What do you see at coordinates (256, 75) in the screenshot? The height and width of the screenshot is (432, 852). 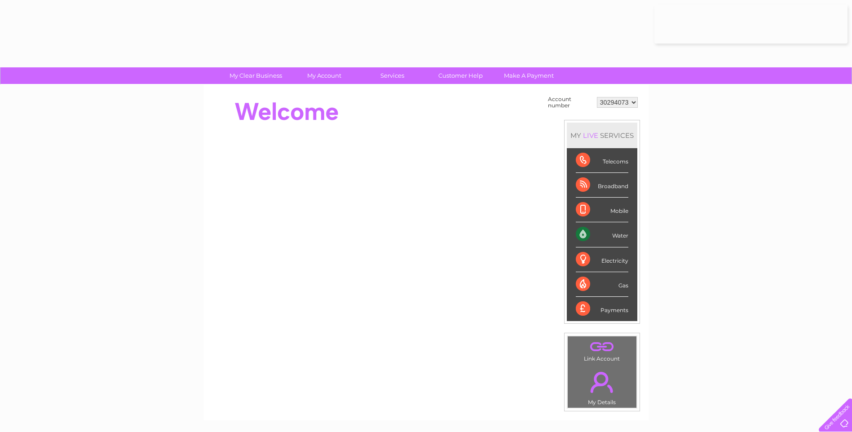 I see `a: My Clear Business` at bounding box center [256, 75].